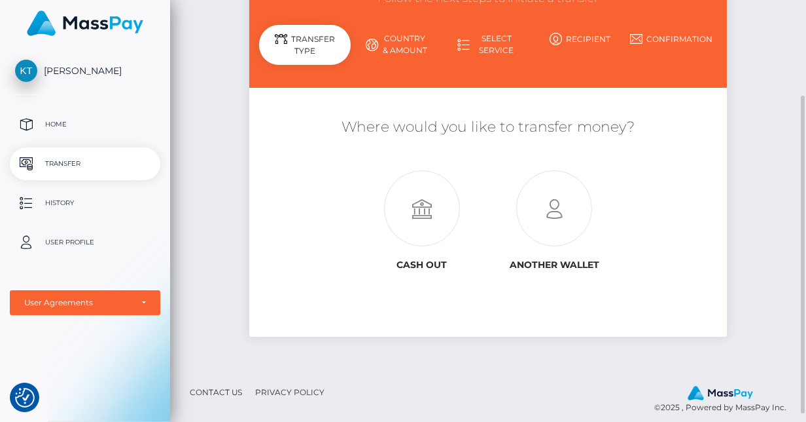 The width and height of the screenshot is (806, 422). I want to click on h5: Where would you like to transfer money?, so click(488, 127).